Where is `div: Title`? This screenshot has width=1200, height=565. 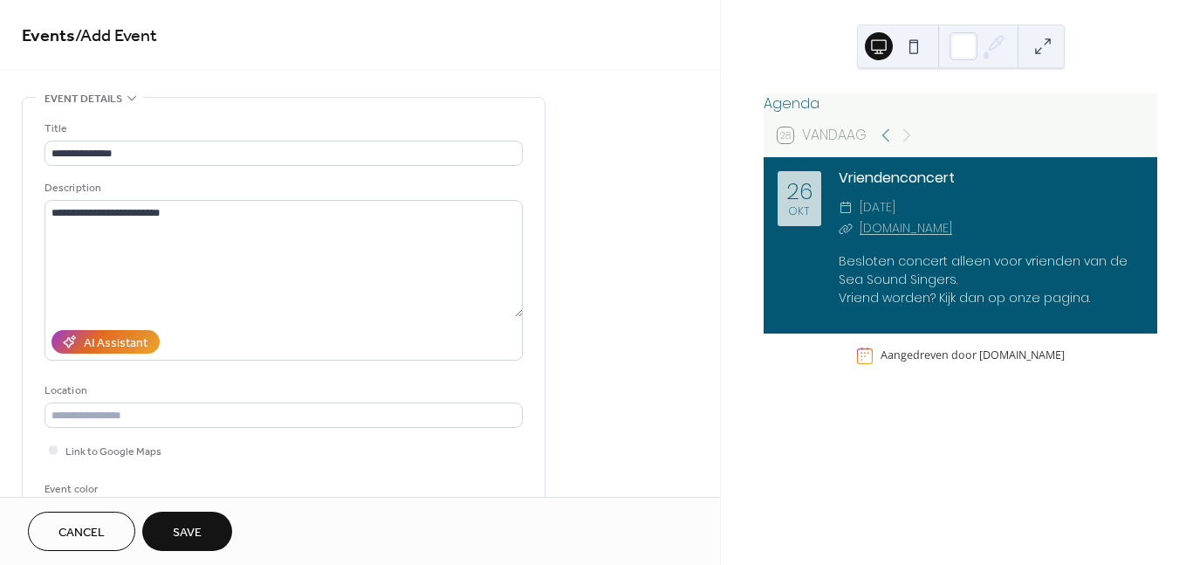
div: Title is located at coordinates (282, 128).